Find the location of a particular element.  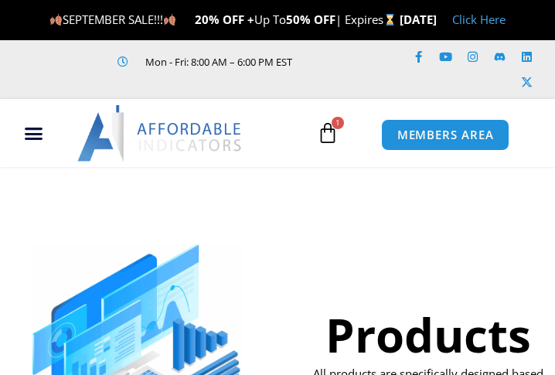

a: MEMBERS AREA is located at coordinates (445, 134).